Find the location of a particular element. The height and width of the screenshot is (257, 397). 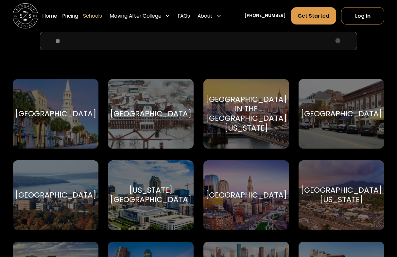

a: Log In is located at coordinates (363, 16).